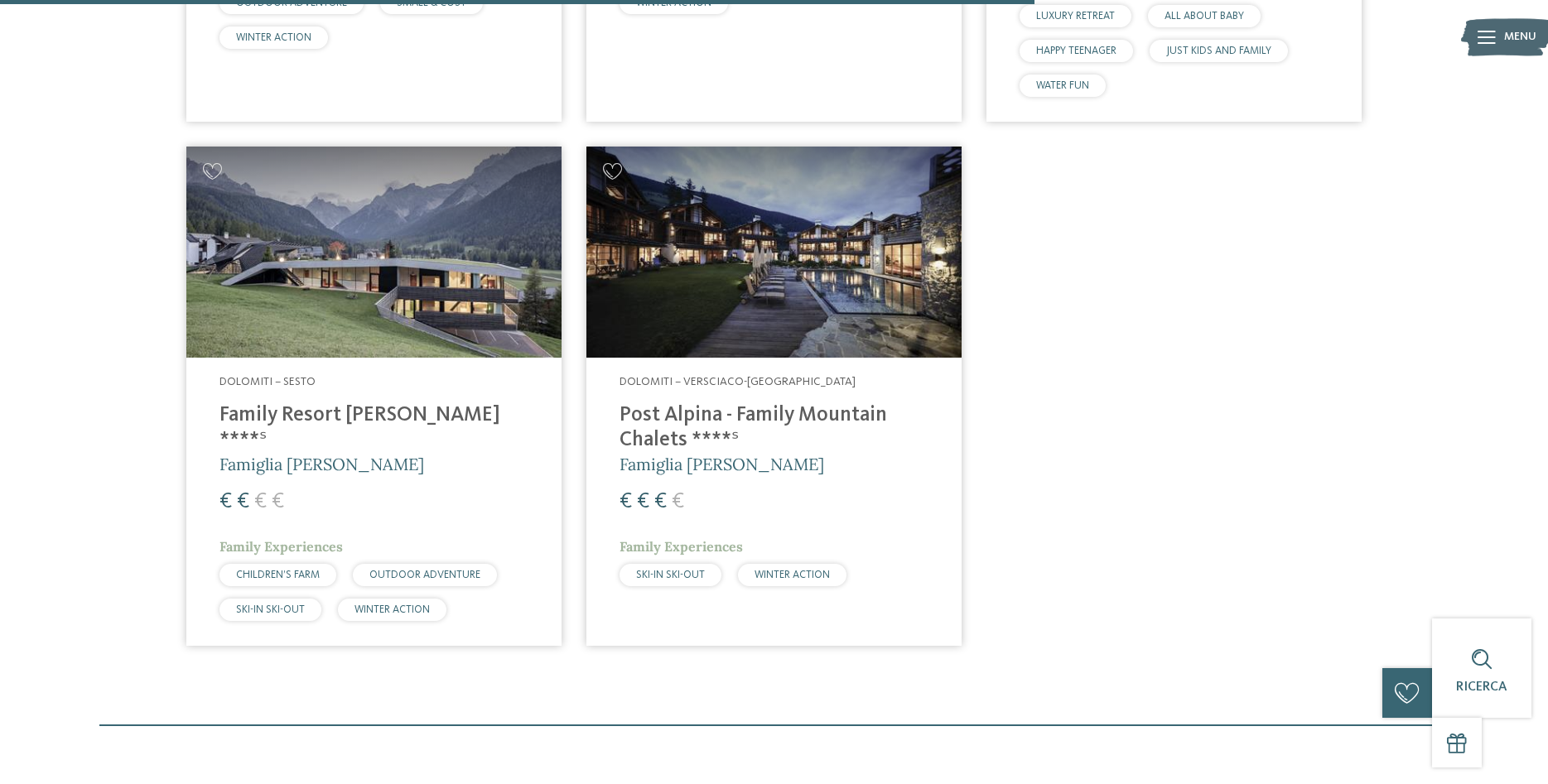 This screenshot has width=1548, height=784. Describe the element at coordinates (374, 395) in the screenshot. I see `a: Cercate un hotel per famiglie? Qui troverete solo i migliori! Dolomiti – Sesto Family Resort [PER...` at that location.